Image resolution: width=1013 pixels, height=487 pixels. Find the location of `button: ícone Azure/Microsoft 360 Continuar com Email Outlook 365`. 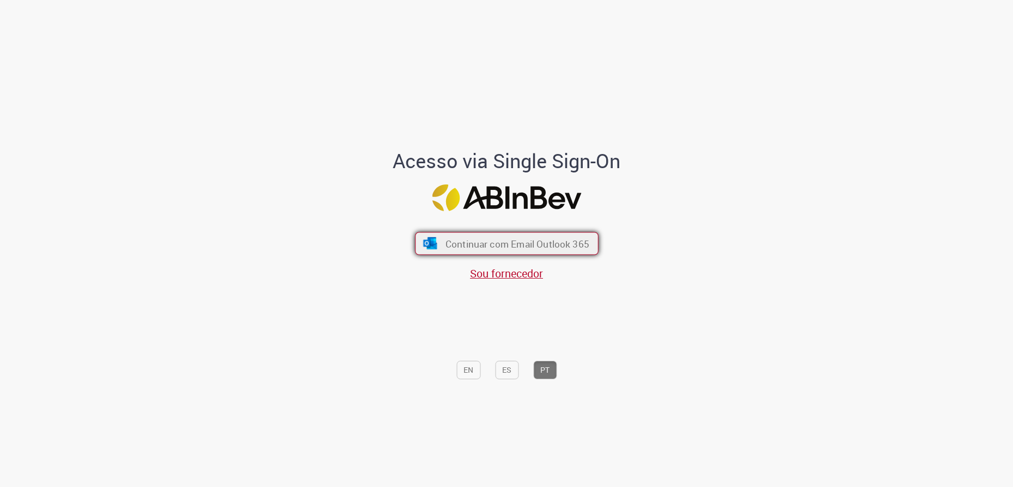

button: ícone Azure/Microsoft 360 Continuar com Email Outlook 365 is located at coordinates (506, 244).